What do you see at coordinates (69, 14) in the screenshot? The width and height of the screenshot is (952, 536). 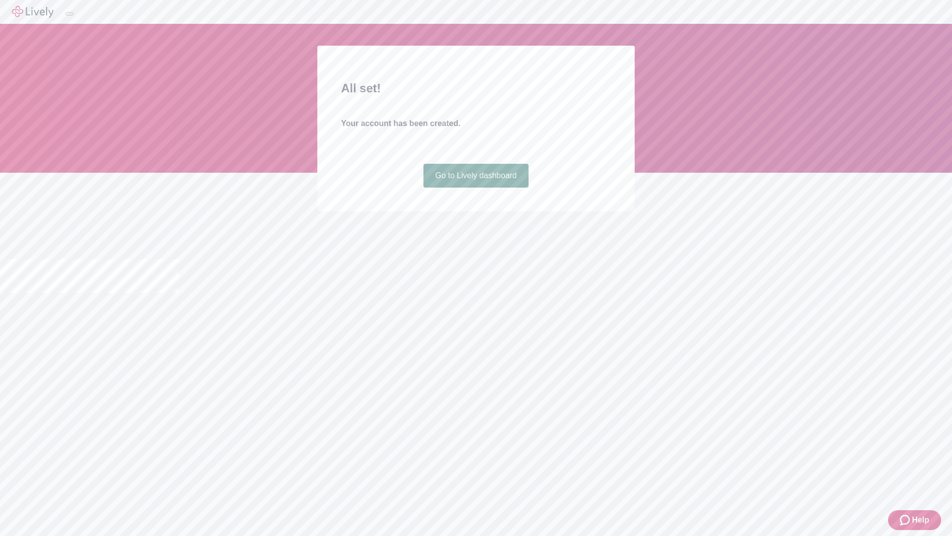 I see `button: Log out` at bounding box center [69, 14].